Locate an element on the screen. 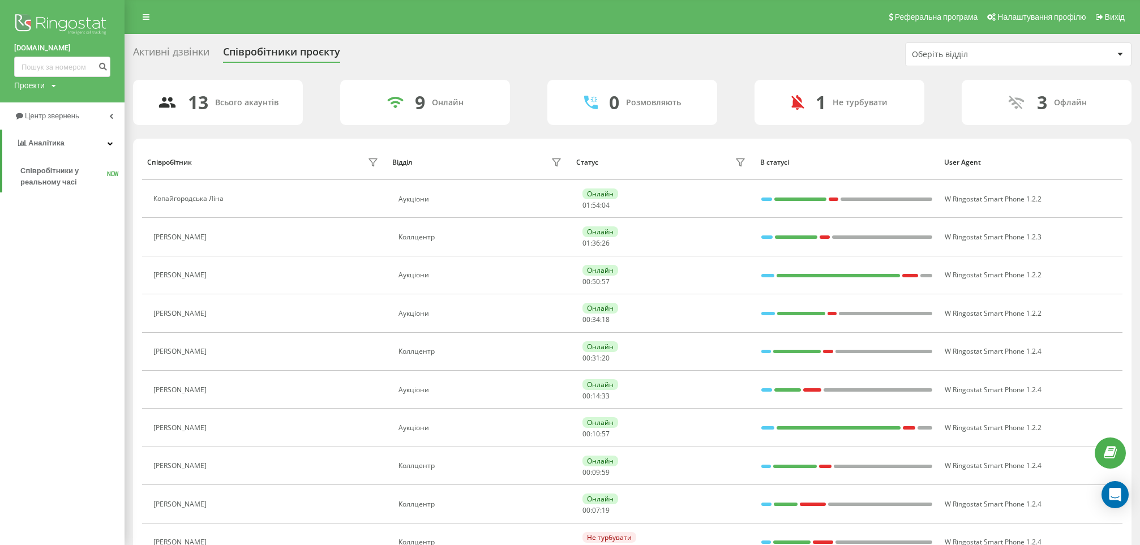  div: Відділ is located at coordinates (402, 162).